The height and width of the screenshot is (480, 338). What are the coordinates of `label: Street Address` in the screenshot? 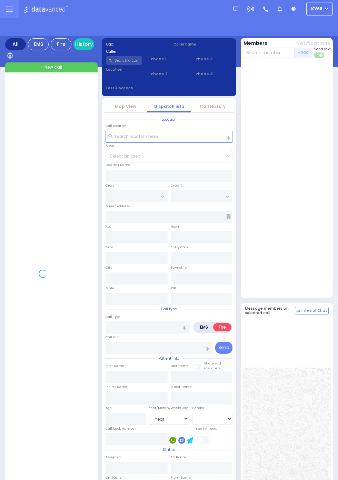 It's located at (118, 206).